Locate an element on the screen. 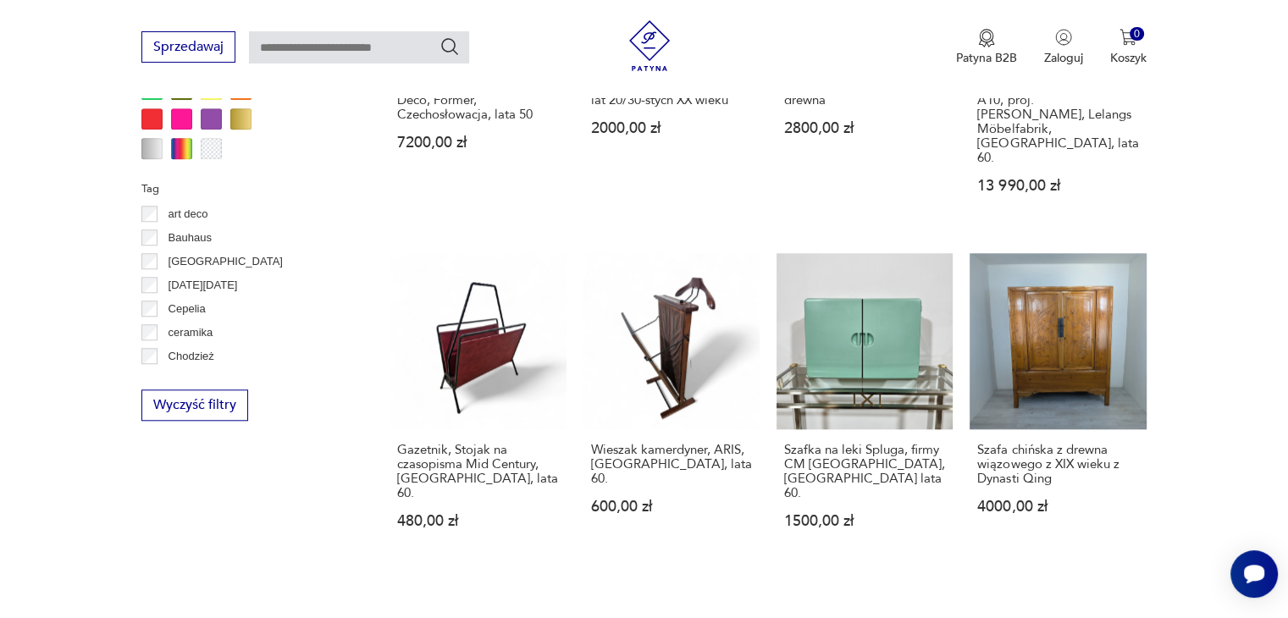 This screenshot has height=618, width=1288. p: Ćmielów is located at coordinates (190, 380).